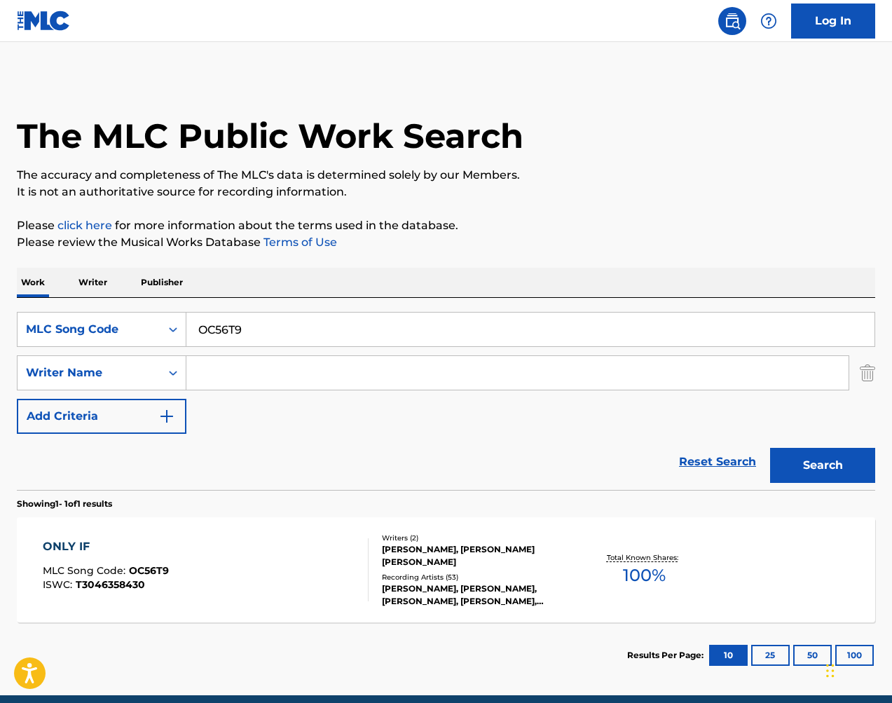 The image size is (892, 703). Describe the element at coordinates (106, 546) in the screenshot. I see `div: ONLY IF` at that location.